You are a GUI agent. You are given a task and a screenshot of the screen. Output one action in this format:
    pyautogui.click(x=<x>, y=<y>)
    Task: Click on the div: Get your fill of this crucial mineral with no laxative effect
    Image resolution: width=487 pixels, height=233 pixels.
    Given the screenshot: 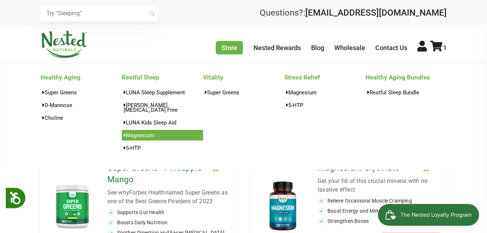 What is the action you would take?
    pyautogui.click(x=380, y=185)
    